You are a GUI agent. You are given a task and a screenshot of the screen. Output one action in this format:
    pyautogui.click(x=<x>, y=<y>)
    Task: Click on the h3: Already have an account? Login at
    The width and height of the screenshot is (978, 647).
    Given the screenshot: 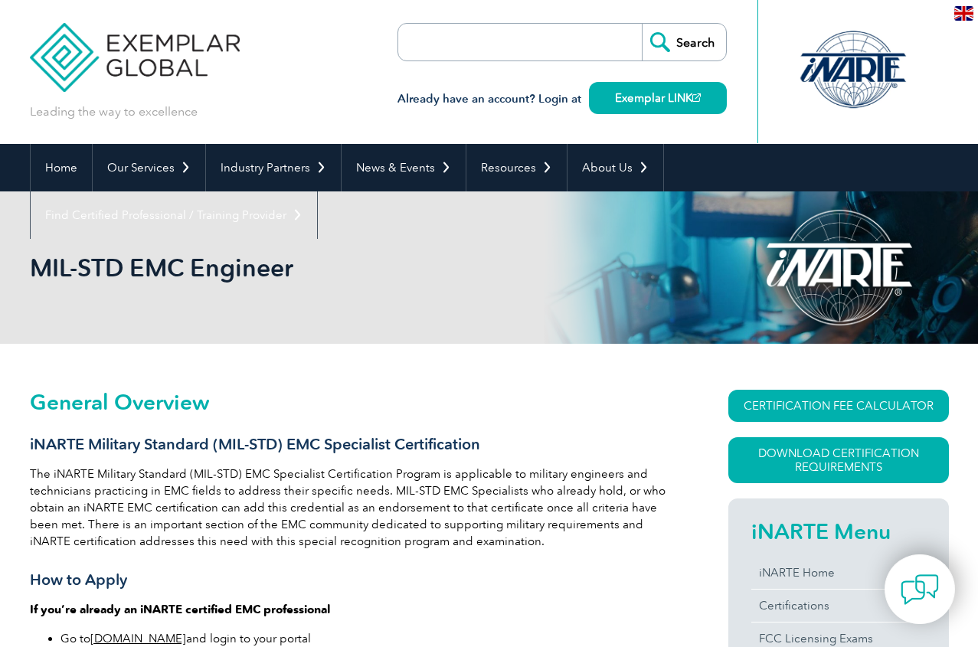 What is the action you would take?
    pyautogui.click(x=562, y=99)
    